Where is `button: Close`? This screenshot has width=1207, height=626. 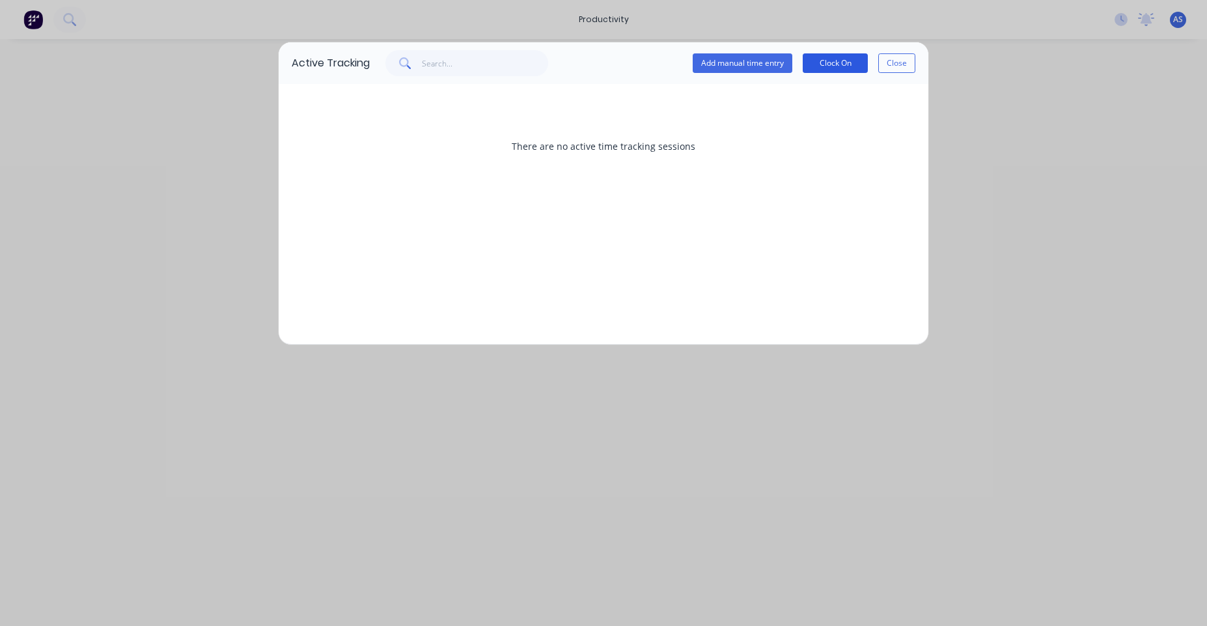
button: Close is located at coordinates (897, 63).